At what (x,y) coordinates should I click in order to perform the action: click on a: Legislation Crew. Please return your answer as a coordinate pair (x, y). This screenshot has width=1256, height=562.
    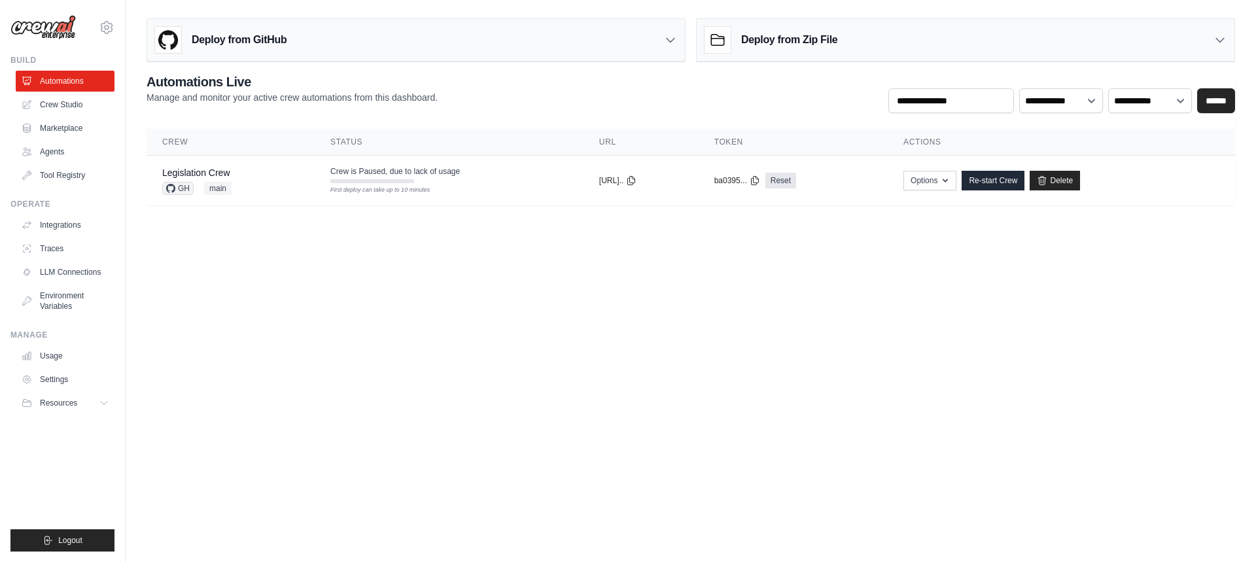
    Looking at the image, I should click on (196, 173).